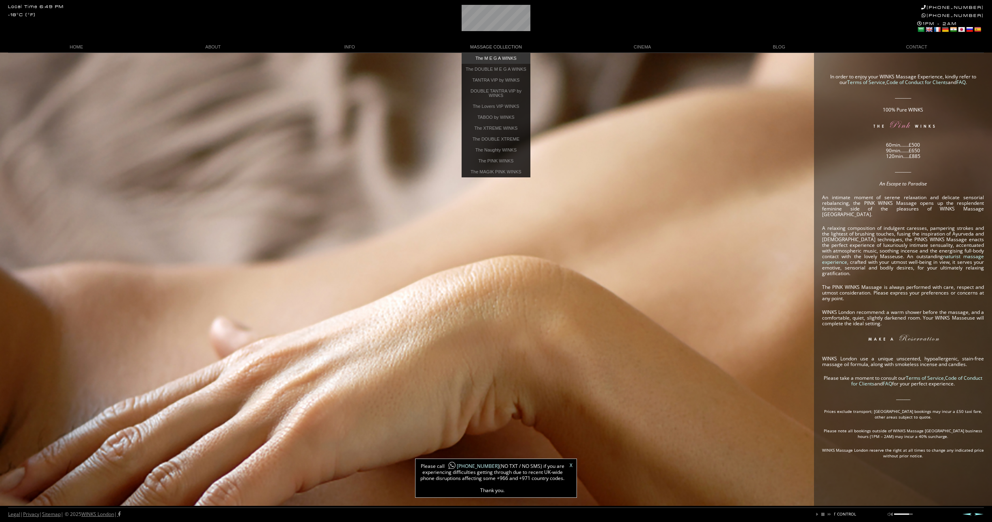 Image resolution: width=992 pixels, height=522 pixels. What do you see at coordinates (903, 453) in the screenshot?
I see `span: WINKS Massage London reserve the right at all times to change any indicated price without prior n...` at bounding box center [903, 453].